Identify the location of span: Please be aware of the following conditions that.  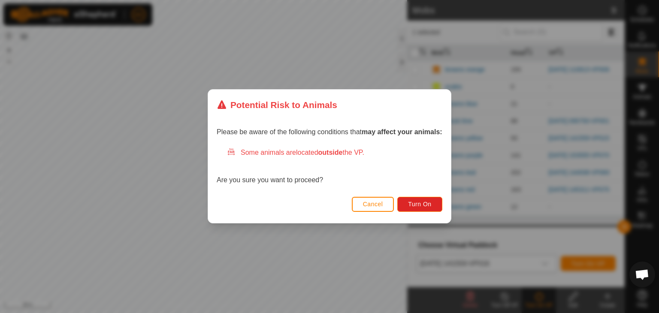
(329, 132).